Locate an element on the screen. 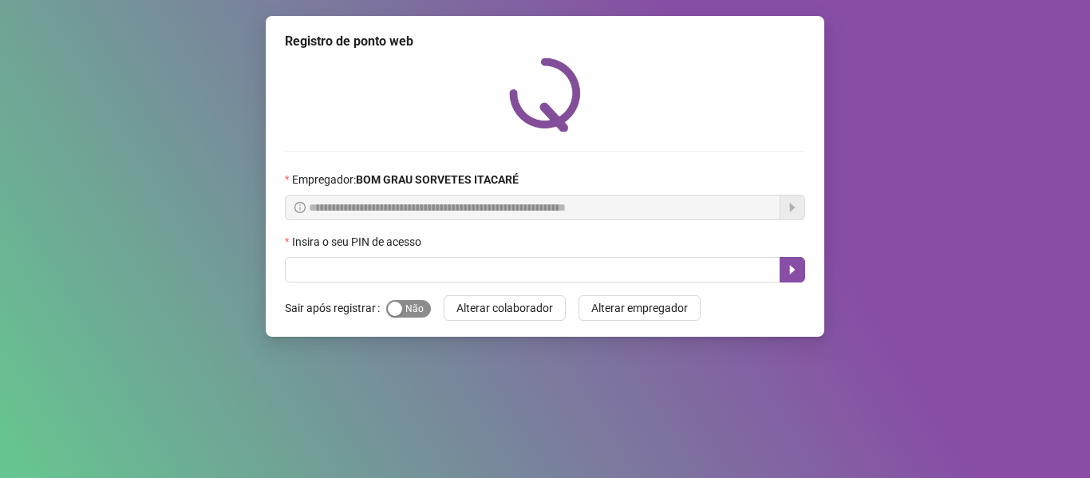  label: Sair após registrar is located at coordinates (335, 308).